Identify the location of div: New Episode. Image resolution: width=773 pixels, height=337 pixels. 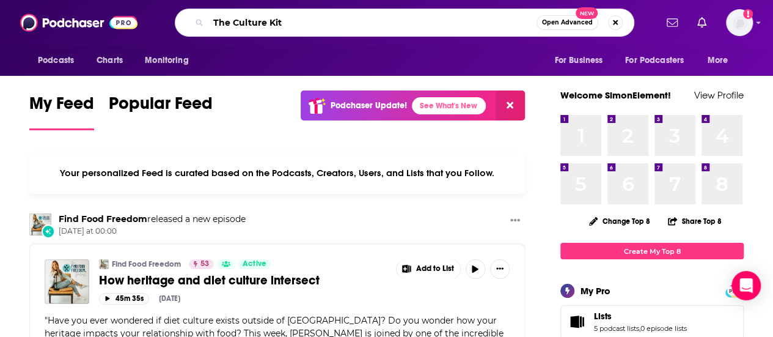
(48, 231).